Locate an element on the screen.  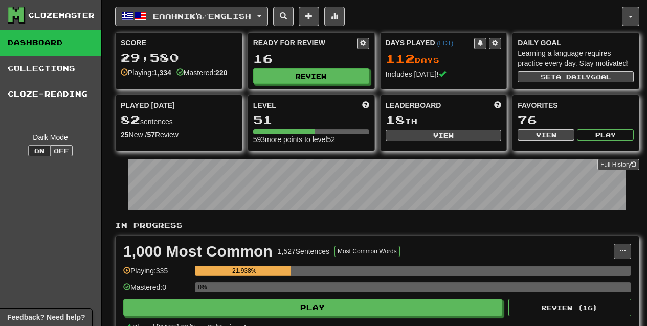
div: Daily Goal is located at coordinates (575, 43).